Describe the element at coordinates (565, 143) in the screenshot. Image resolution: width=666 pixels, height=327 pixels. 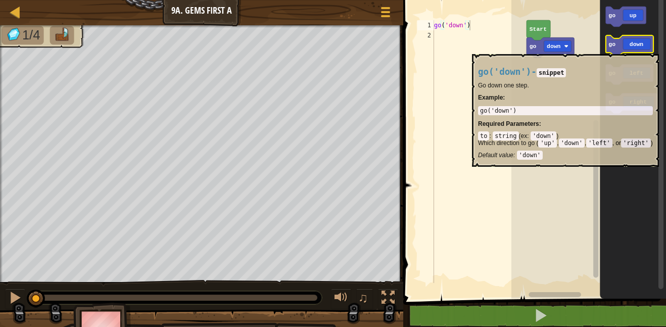
I see `p: Which direction to go ( , , , or )` at that location.